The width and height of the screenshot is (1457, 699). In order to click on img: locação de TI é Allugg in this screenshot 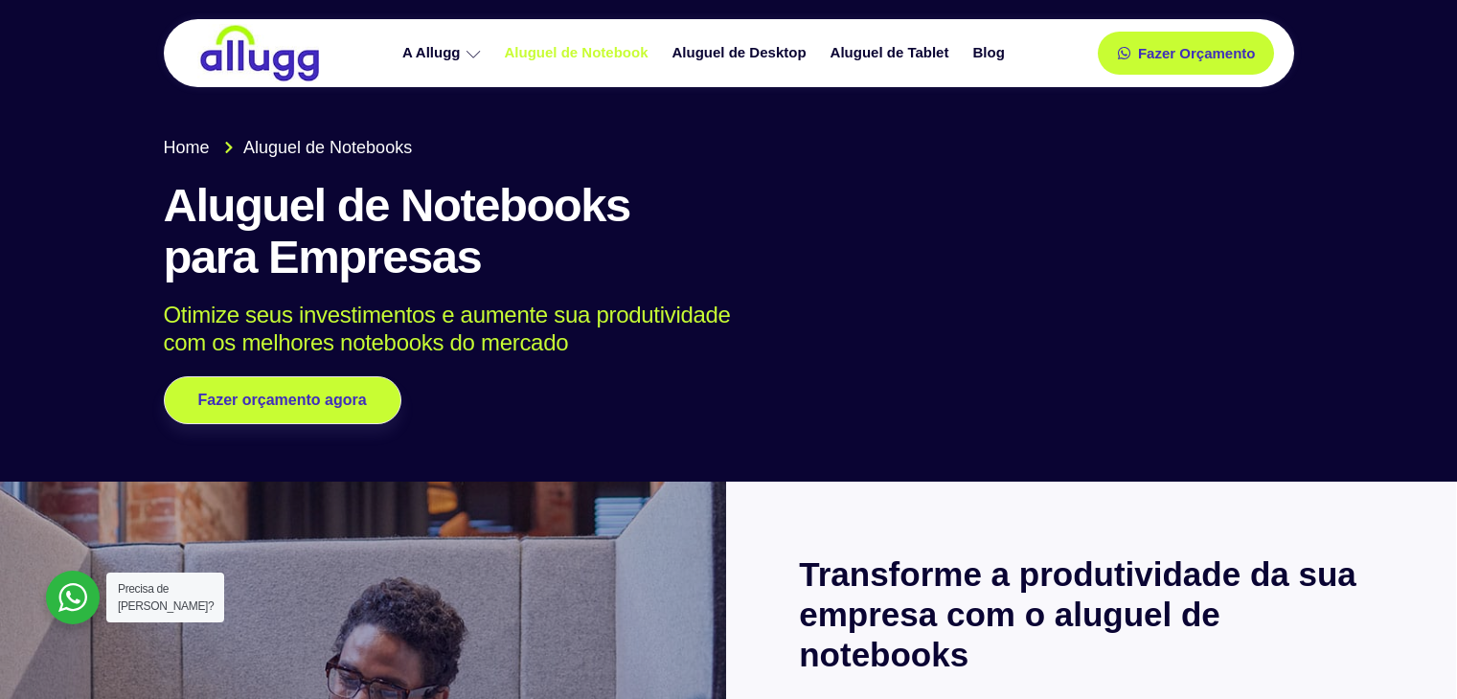, I will do `click(260, 53)`.